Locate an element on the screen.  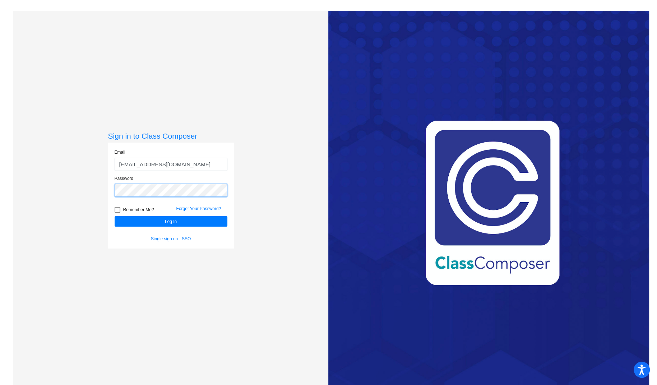
h3: Sign in to Class Composer is located at coordinates (171, 136).